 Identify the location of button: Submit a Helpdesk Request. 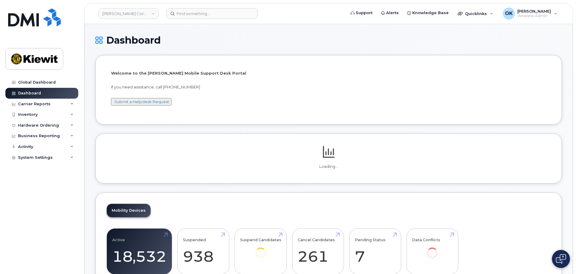
(141, 102).